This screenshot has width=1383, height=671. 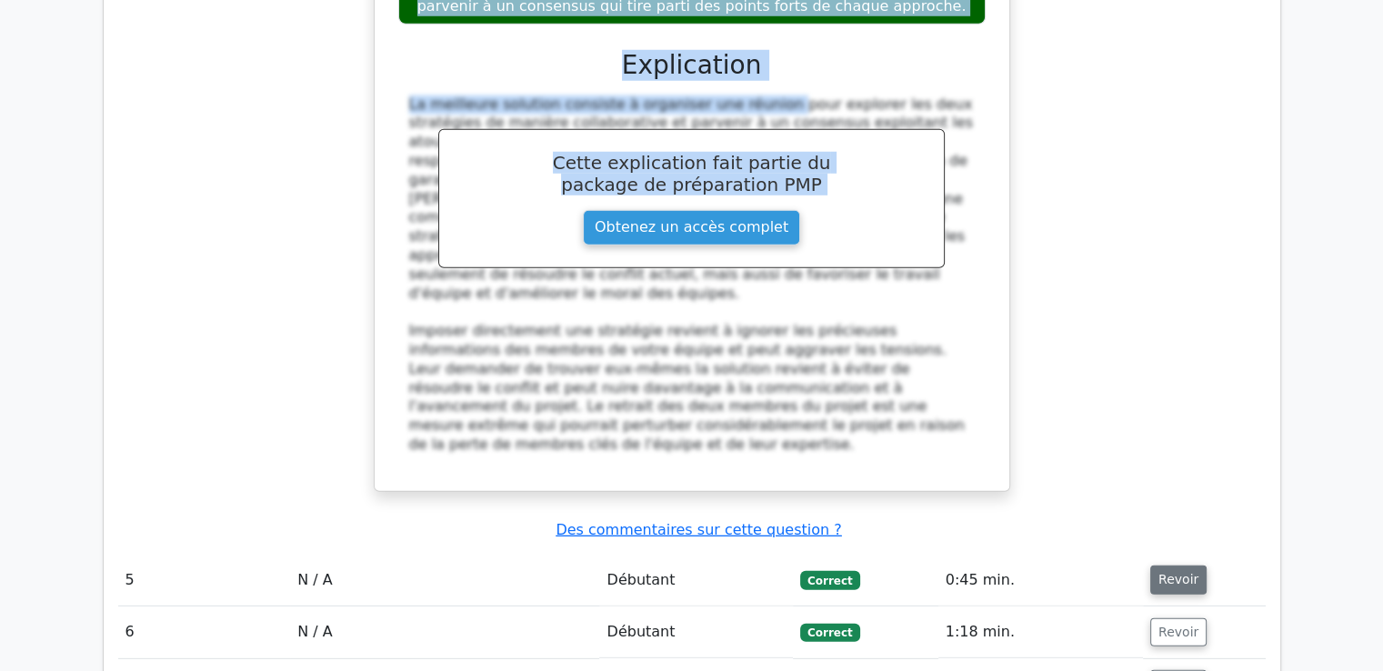 What do you see at coordinates (130, 579) in the screenshot?
I see `font: 5` at bounding box center [130, 579].